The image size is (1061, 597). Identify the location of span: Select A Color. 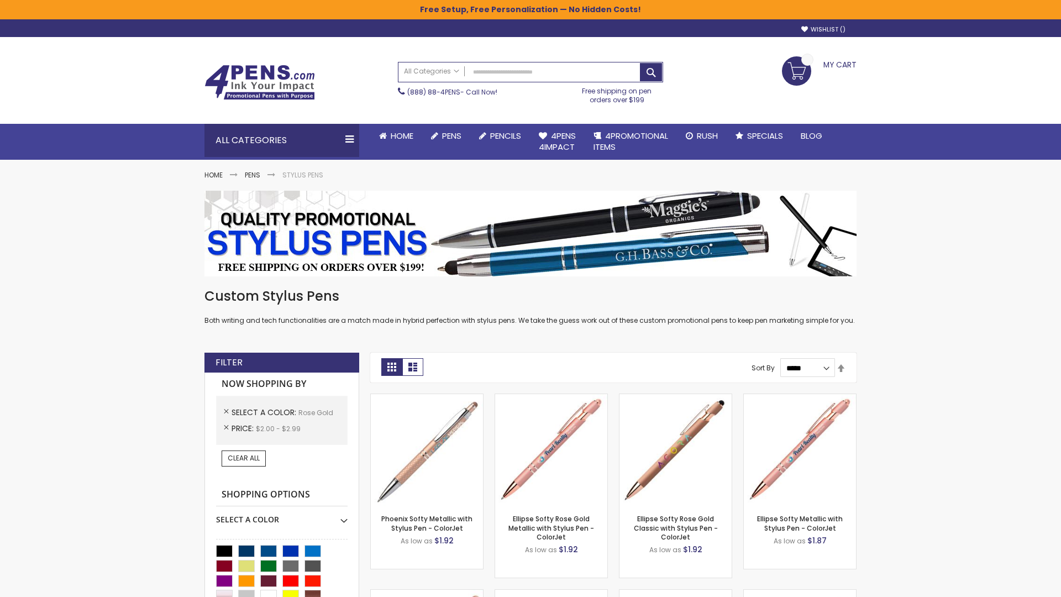
(265, 412).